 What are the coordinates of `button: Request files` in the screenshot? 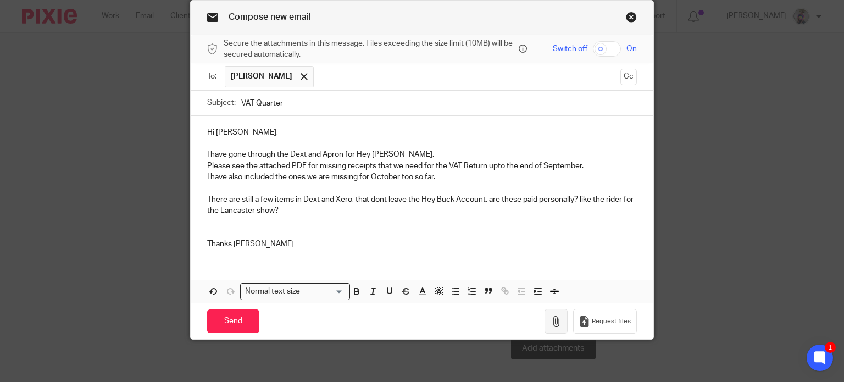 It's located at (605, 321).